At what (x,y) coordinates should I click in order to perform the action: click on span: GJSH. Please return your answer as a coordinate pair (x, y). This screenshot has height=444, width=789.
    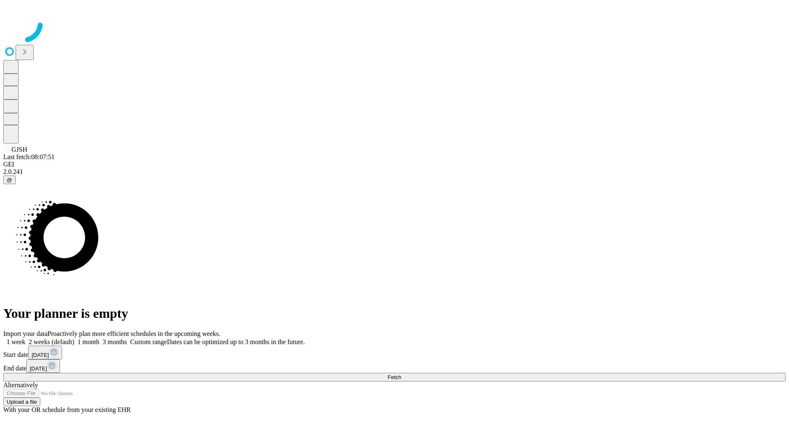
    Looking at the image, I should click on (19, 149).